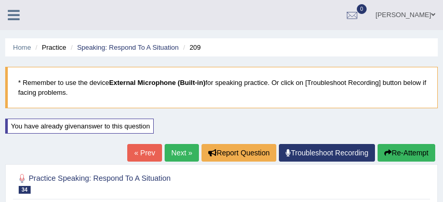 The image size is (443, 202). Describe the element at coordinates (221, 88) in the screenshot. I see `blockquote: * Remember to use the device for speaking practice. Or click on [Troubleshoot Recording] button b...` at that location.